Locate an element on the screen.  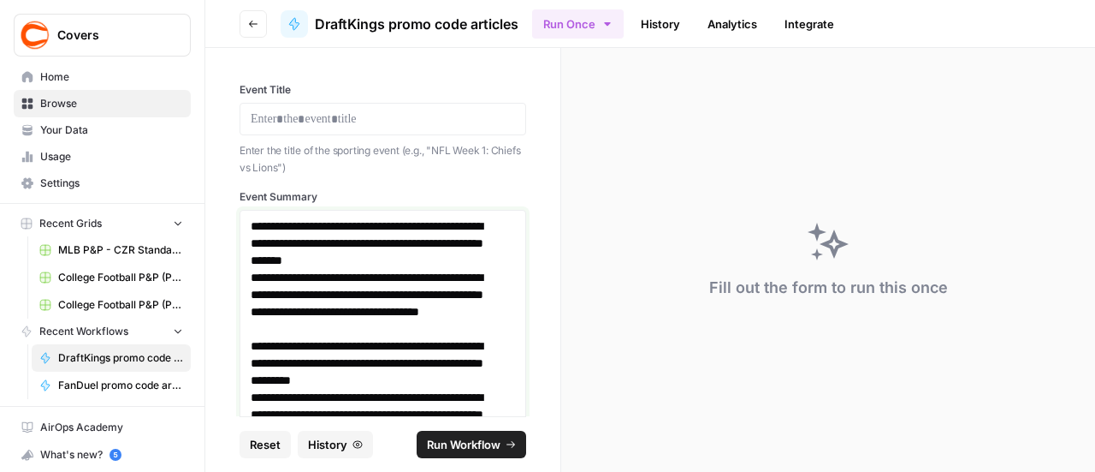
button: Workspace: Covers is located at coordinates (102, 35).